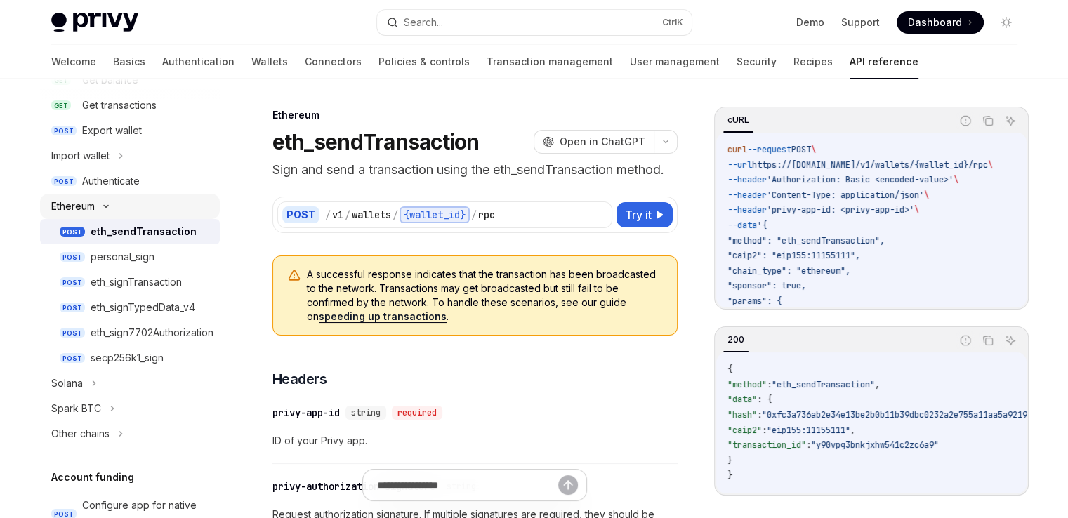 The image size is (1068, 518). Describe the element at coordinates (111, 181) in the screenshot. I see `div: Authenticate` at that location.